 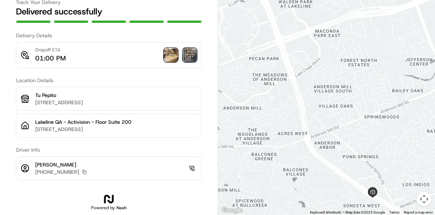 I want to click on span: Map data ©2025 Google, so click(x=365, y=213).